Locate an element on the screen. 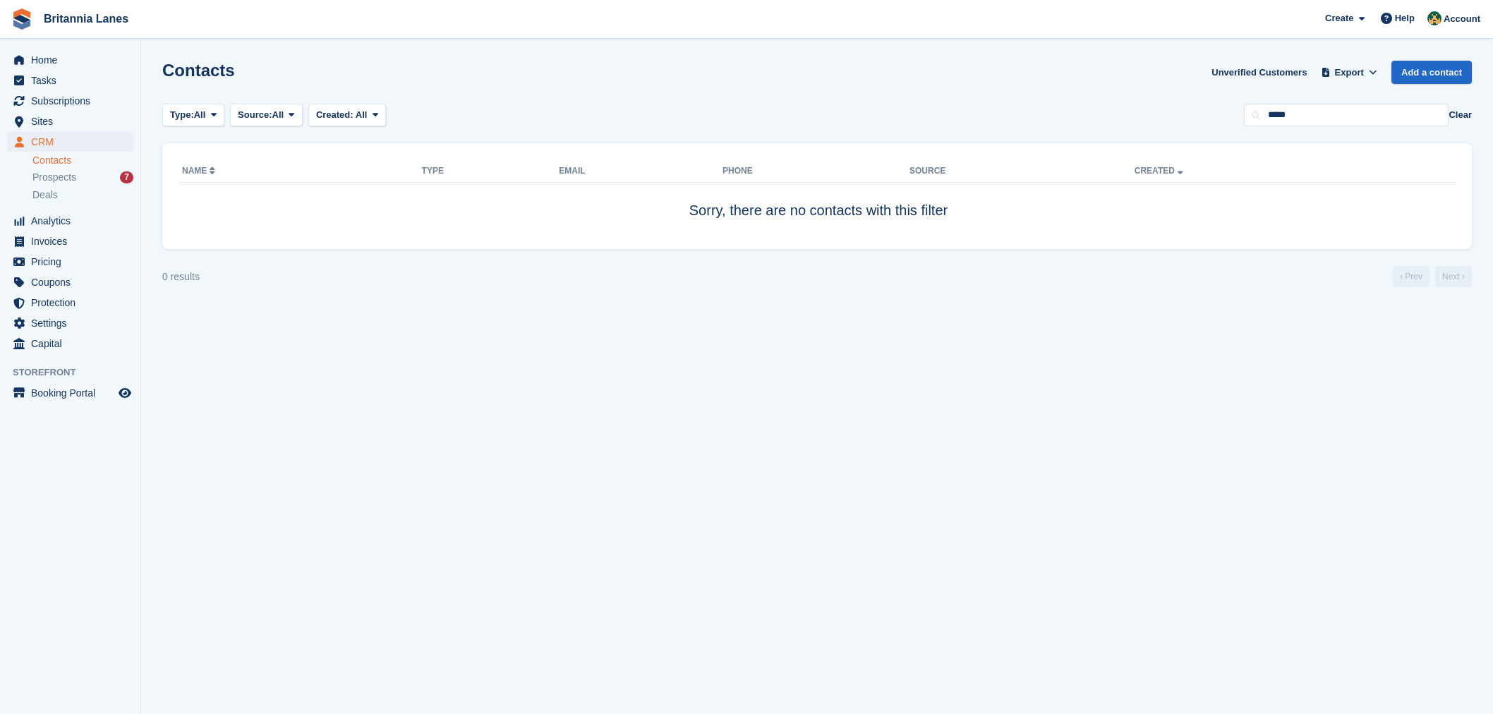  span: Storefront is located at coordinates (76, 373).